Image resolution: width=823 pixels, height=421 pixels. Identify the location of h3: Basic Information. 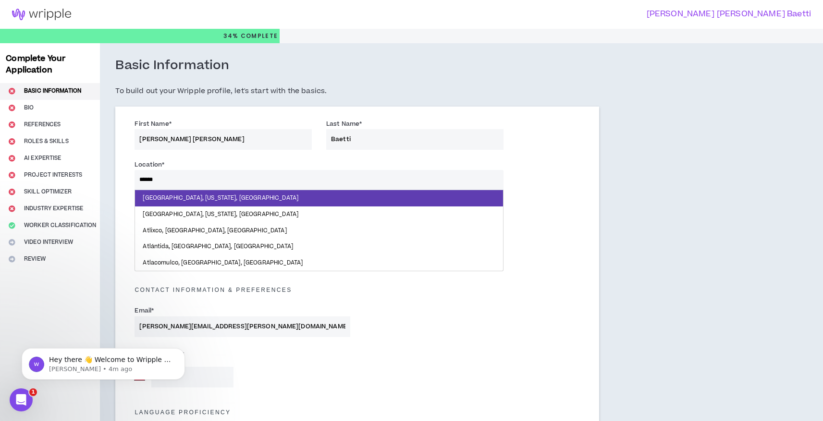
(172, 66).